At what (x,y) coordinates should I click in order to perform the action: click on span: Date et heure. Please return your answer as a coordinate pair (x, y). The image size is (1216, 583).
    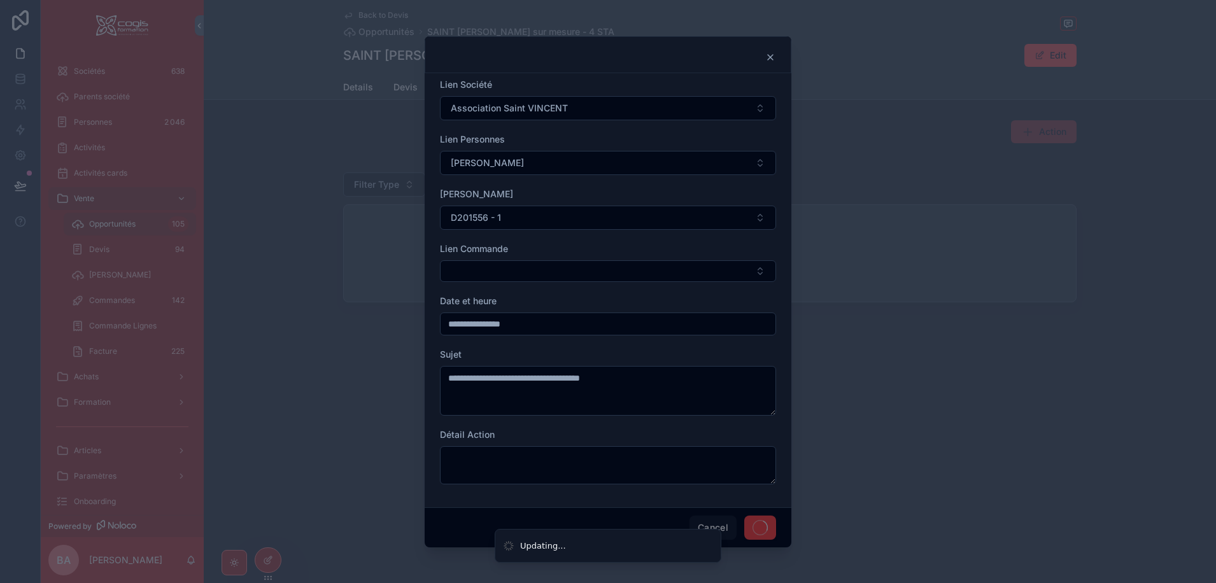
    Looking at the image, I should click on (468, 300).